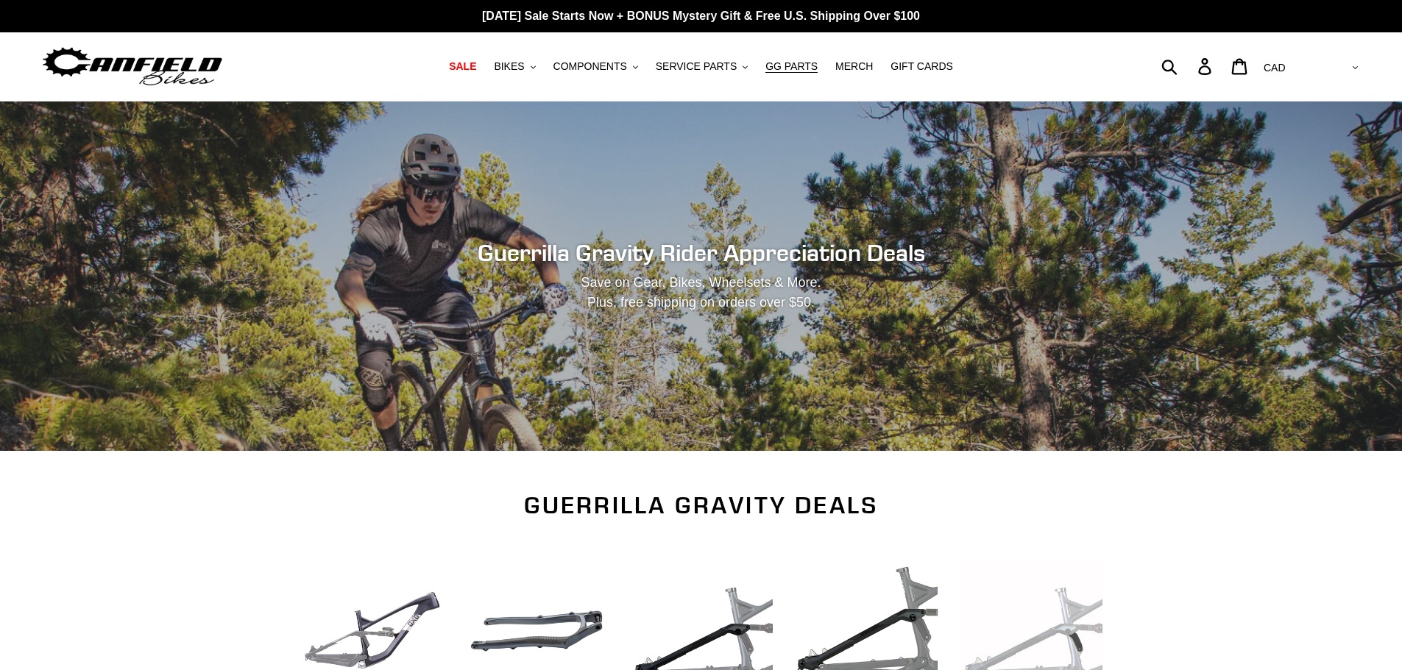 The image size is (1402, 670). Describe the element at coordinates (701, 505) in the screenshot. I see `h2: Guerrilla Gravity Deals` at that location.